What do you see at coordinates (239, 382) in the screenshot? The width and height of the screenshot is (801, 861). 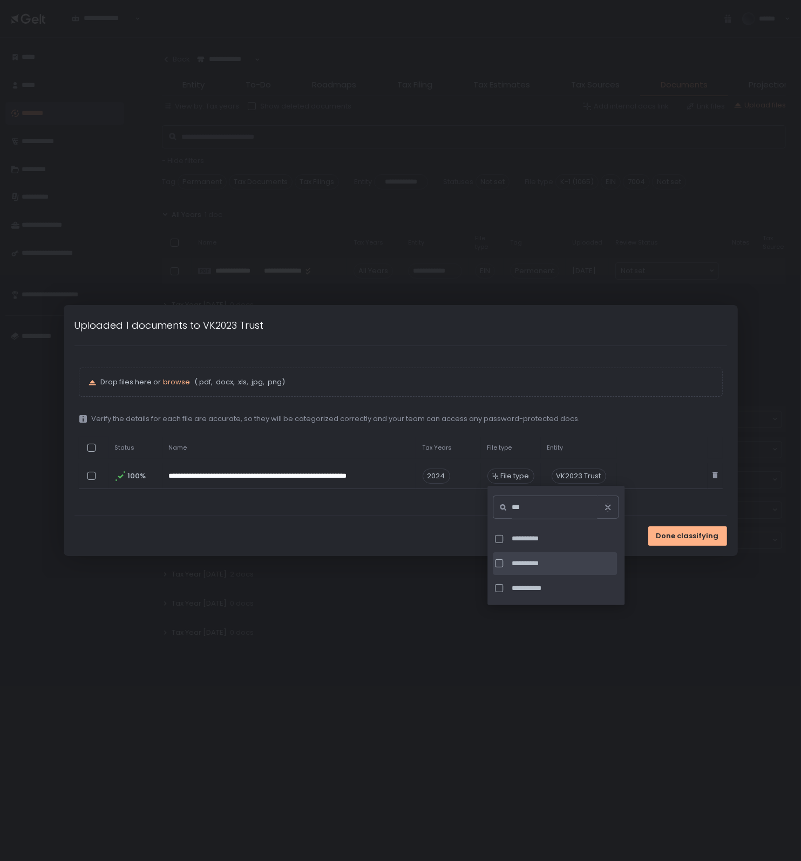 I see `span: (.pdf, .docx, .xls, .jpg, .png)` at bounding box center [239, 382].